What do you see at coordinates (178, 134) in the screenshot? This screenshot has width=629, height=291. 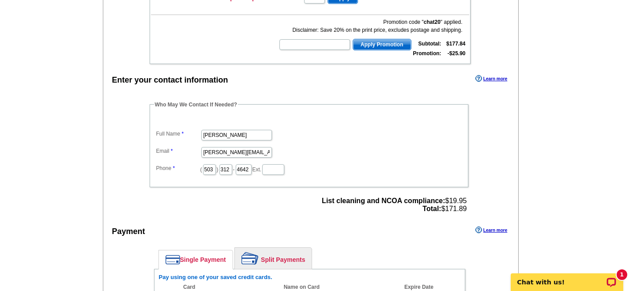 I see `label: Full Name` at bounding box center [178, 134].